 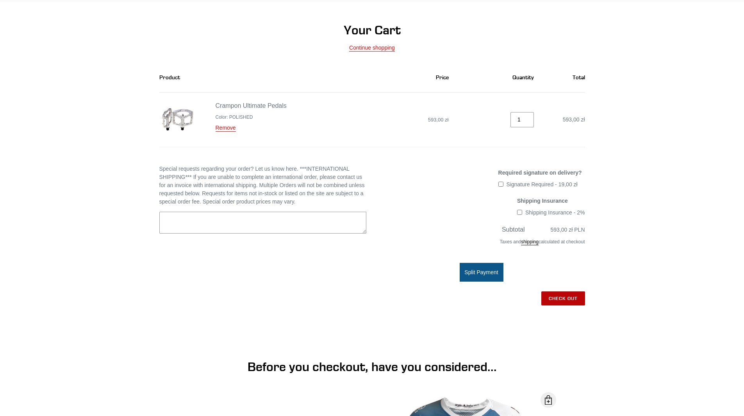 I want to click on button: Split Payment, so click(x=481, y=272).